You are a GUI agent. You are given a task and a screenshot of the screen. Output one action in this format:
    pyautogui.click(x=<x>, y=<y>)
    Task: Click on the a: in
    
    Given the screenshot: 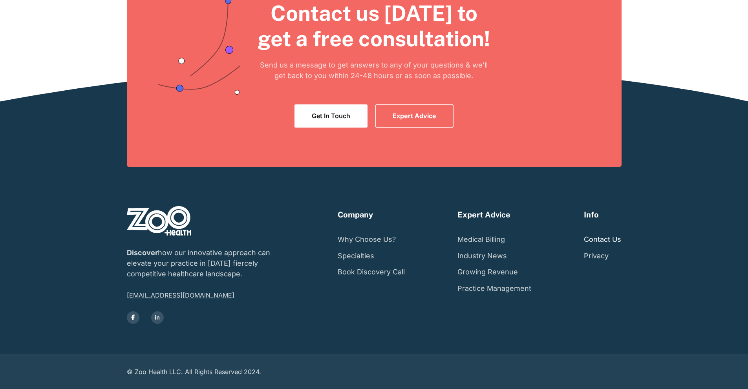 What is the action you would take?
    pyautogui.click(x=157, y=318)
    